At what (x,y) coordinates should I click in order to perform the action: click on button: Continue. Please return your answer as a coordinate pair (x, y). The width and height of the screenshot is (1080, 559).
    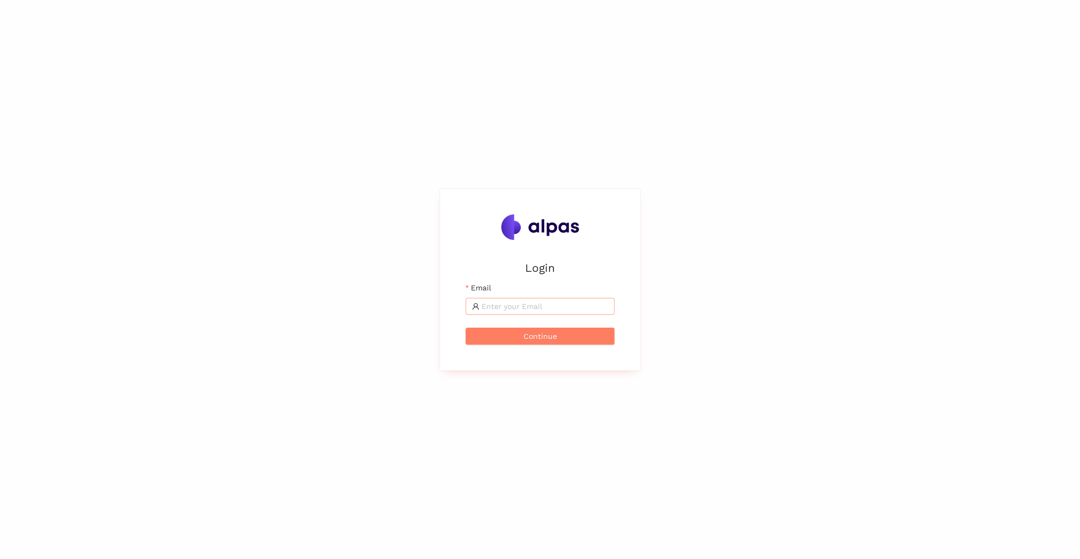
    Looking at the image, I should click on (540, 336).